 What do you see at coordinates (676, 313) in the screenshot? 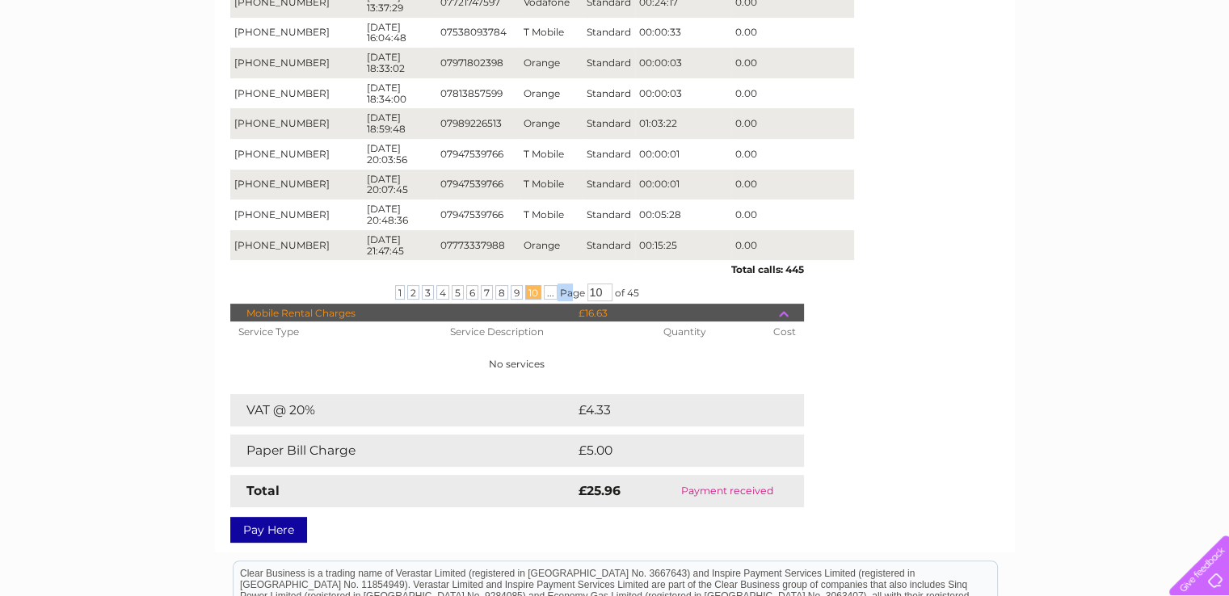
I see `td: £16.63` at bounding box center [676, 313].